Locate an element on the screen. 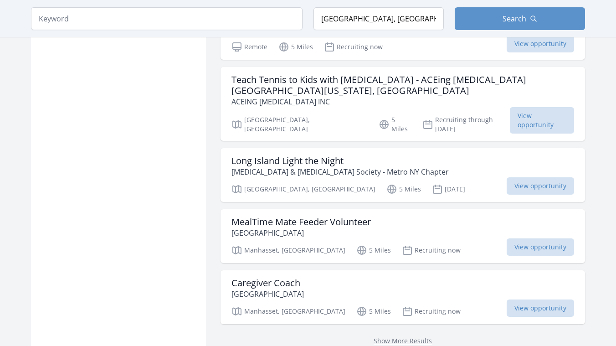 The width and height of the screenshot is (616, 346). input: Keyword is located at coordinates (167, 19).